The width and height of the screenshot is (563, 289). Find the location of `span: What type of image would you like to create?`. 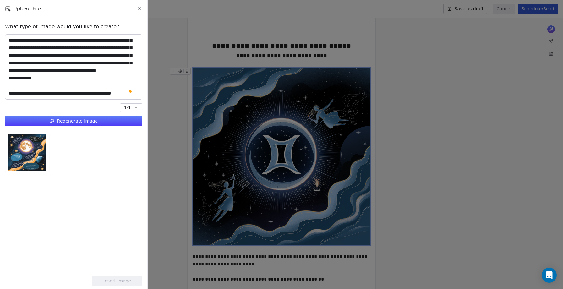

span: What type of image would you like to create? is located at coordinates (62, 27).